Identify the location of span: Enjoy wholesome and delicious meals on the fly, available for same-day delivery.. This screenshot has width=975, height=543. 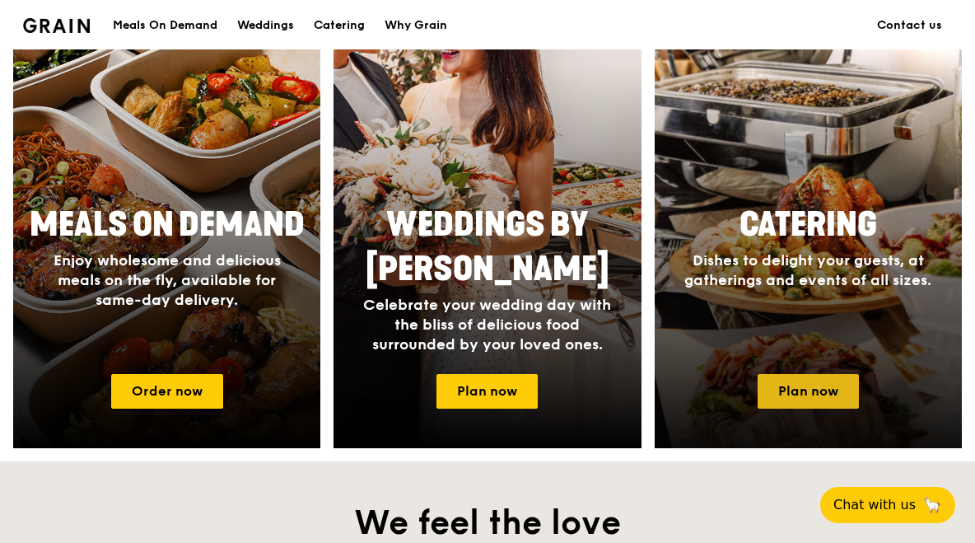
(167, 280).